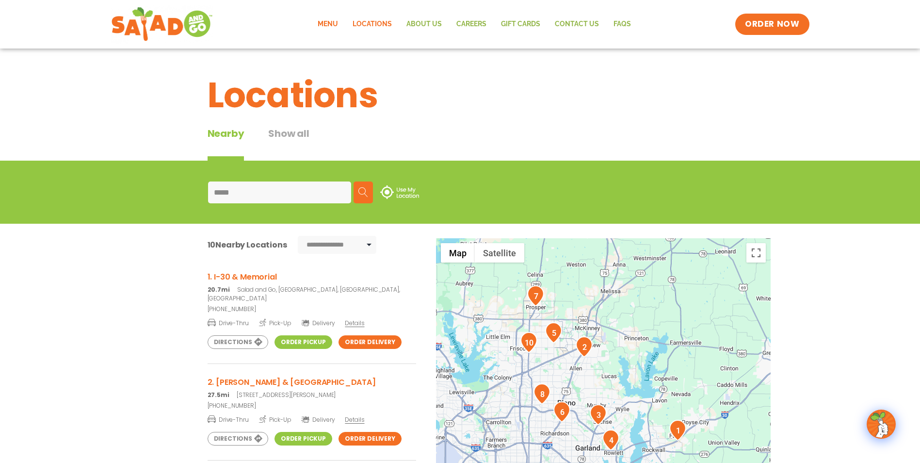 The width and height of the screenshot is (920, 463). What do you see at coordinates (460, 95) in the screenshot?
I see `h1: Locations` at bounding box center [460, 95].